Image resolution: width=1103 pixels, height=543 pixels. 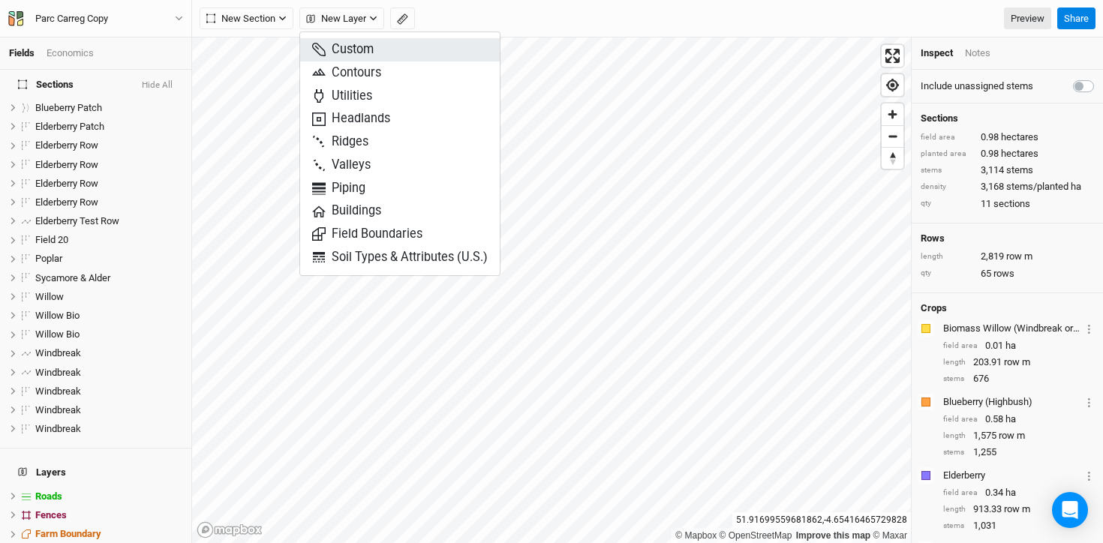 I want to click on button: Crop Usage, so click(x=1089, y=328).